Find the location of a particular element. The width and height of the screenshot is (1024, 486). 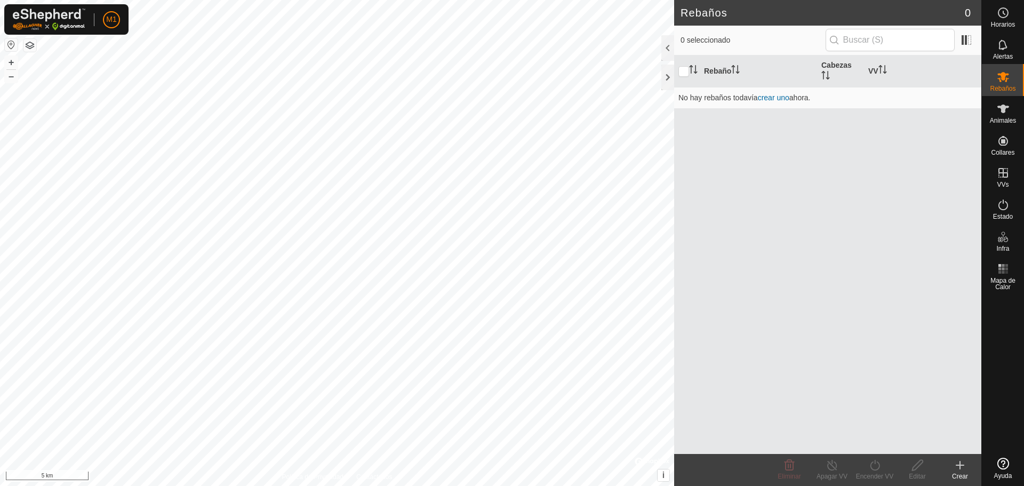

span: Alertas is located at coordinates (1003, 57).